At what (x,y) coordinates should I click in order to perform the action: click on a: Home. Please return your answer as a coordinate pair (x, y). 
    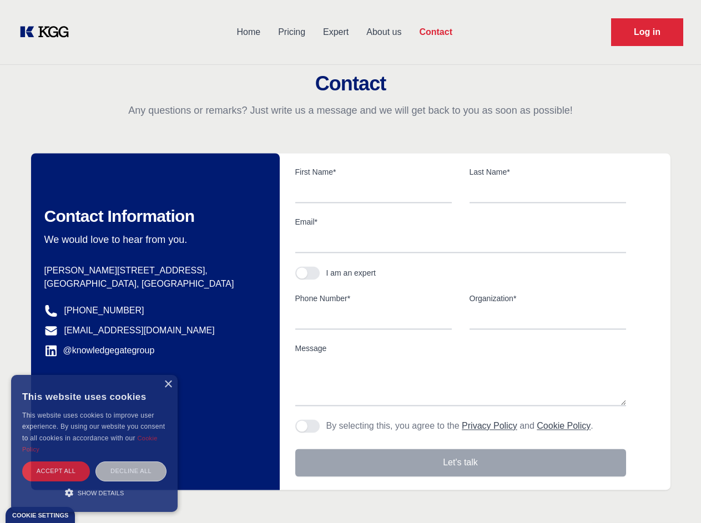
    Looking at the image, I should click on (248, 32).